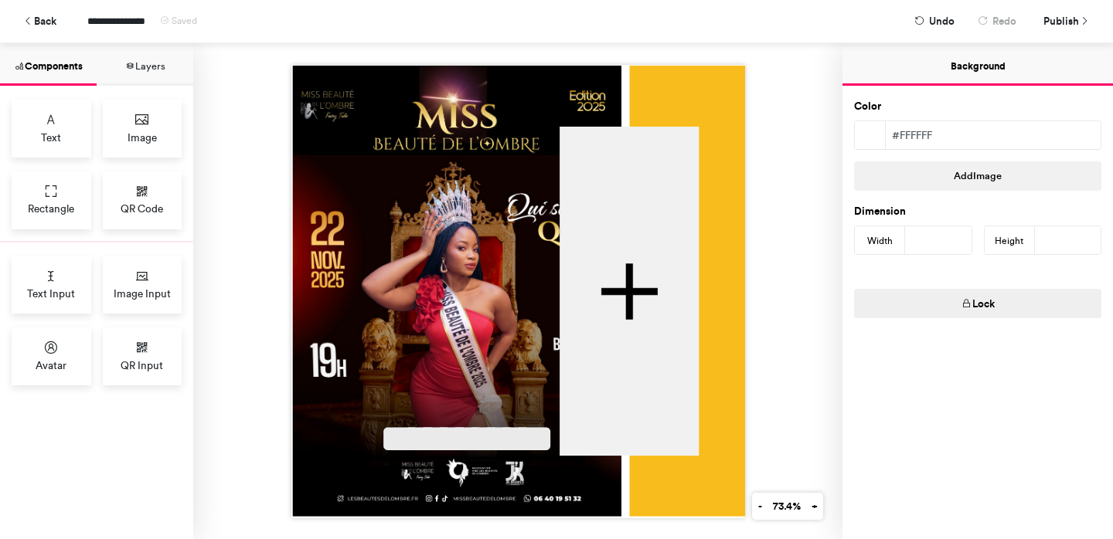 The width and height of the screenshot is (1113, 539). Describe the element at coordinates (141, 366) in the screenshot. I see `span: QR Input` at that location.